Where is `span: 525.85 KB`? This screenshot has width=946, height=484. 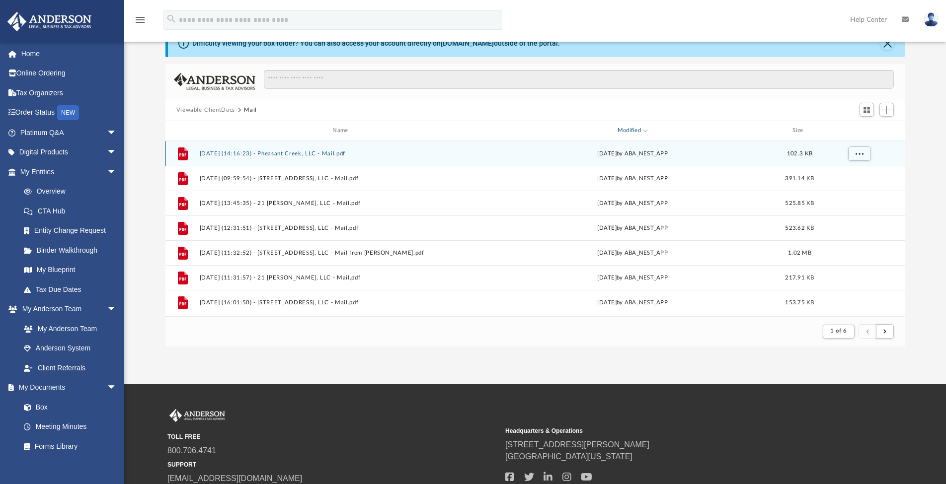
span: 525.85 KB is located at coordinates (799, 203).